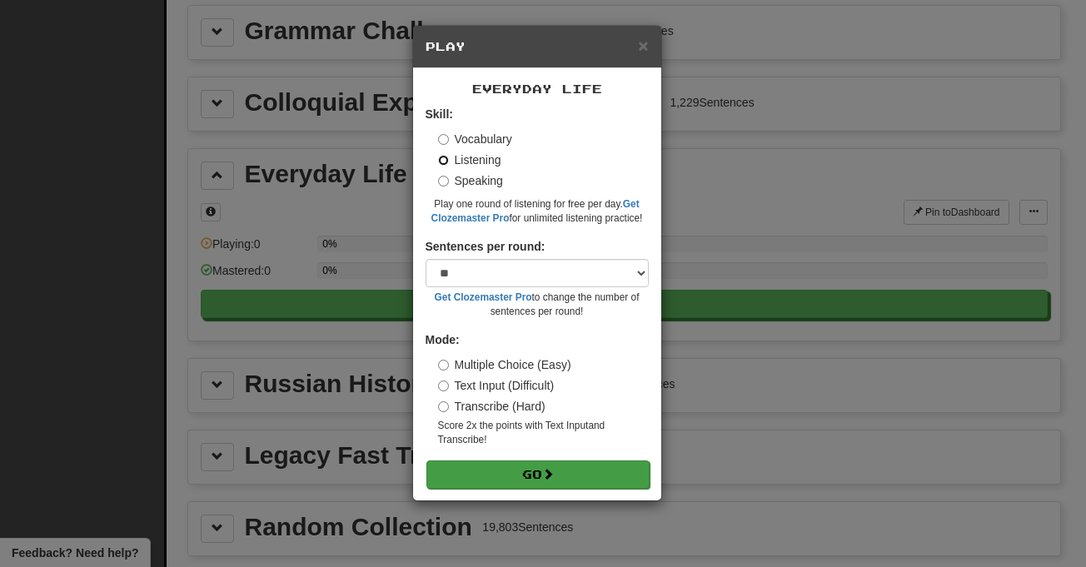 Image resolution: width=1086 pixels, height=567 pixels. What do you see at coordinates (442, 340) in the screenshot?
I see `strong: Mode:` at bounding box center [442, 340].